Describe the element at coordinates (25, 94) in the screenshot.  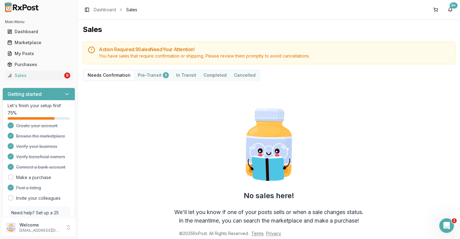
I see `h3: Getting started` at that location.